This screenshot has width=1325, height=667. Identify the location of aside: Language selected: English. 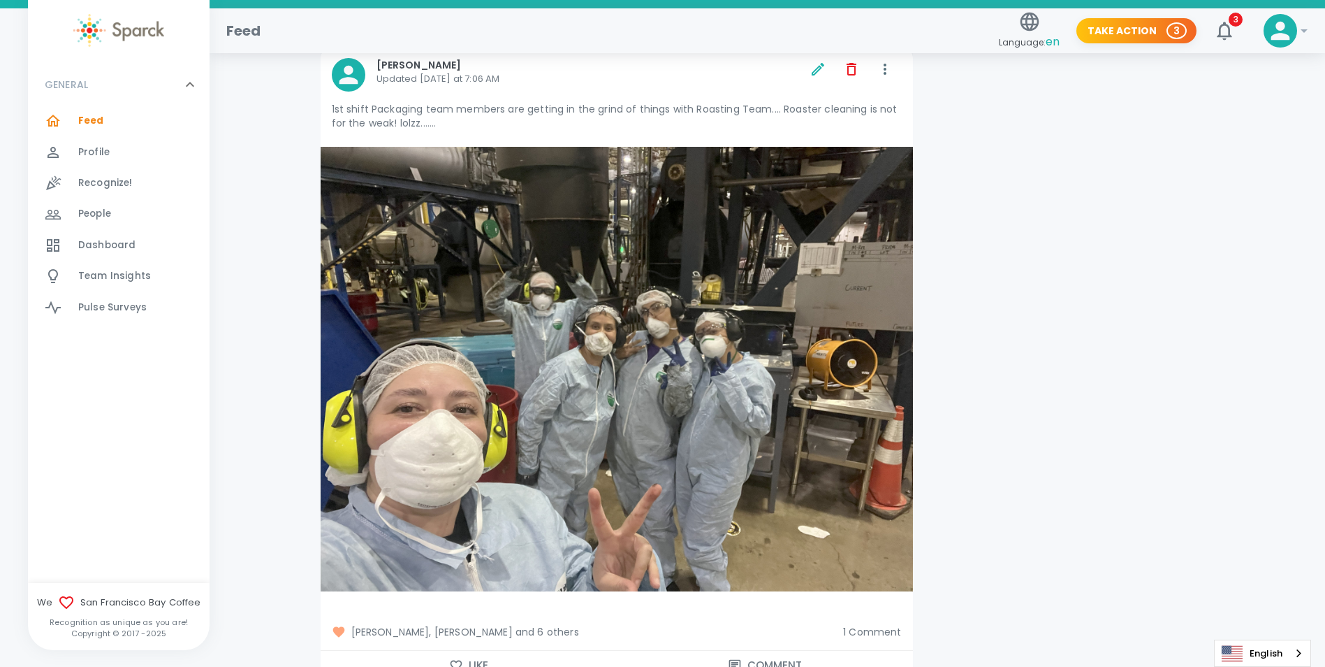
(1263, 653).